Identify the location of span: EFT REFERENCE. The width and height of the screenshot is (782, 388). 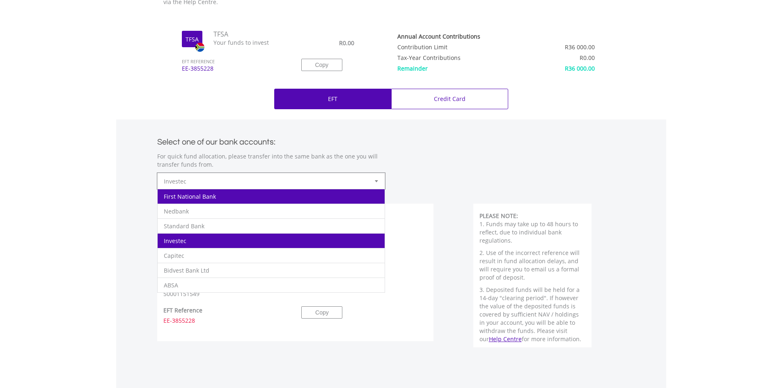
(232, 56).